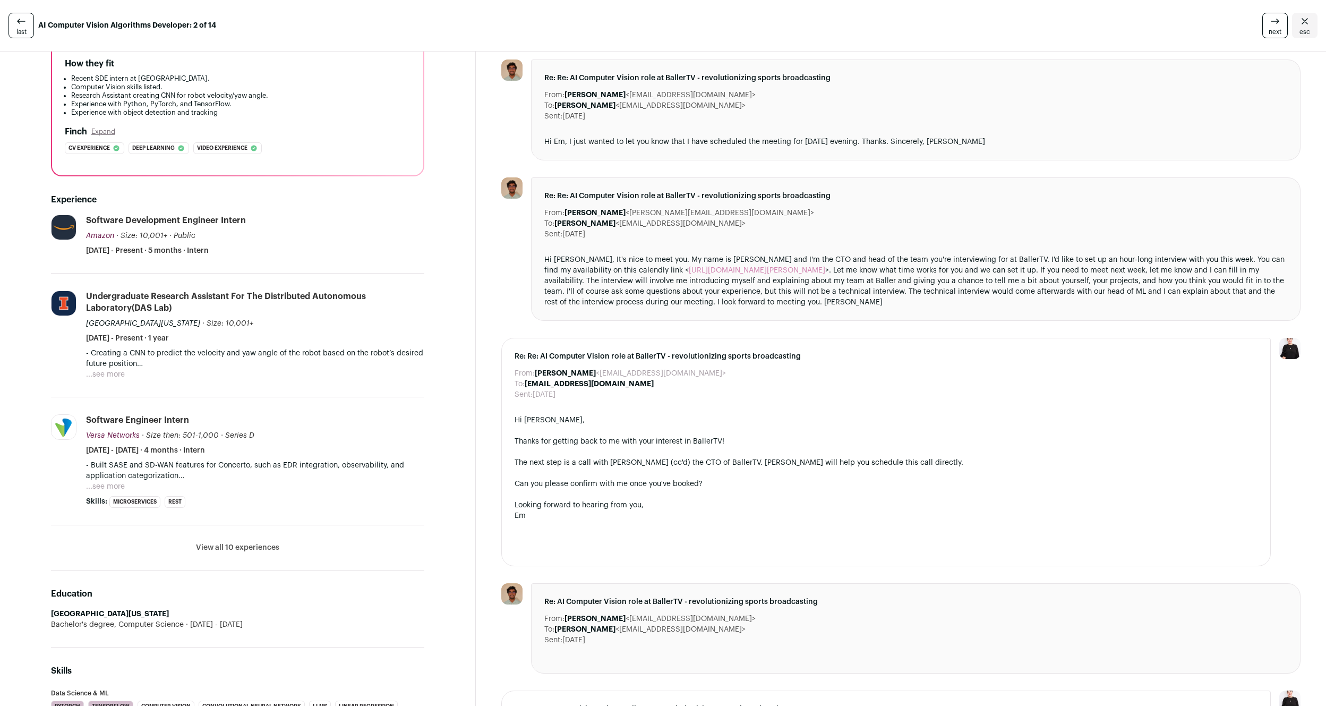 The height and width of the screenshot is (706, 1326). I want to click on a: last, so click(21, 25).